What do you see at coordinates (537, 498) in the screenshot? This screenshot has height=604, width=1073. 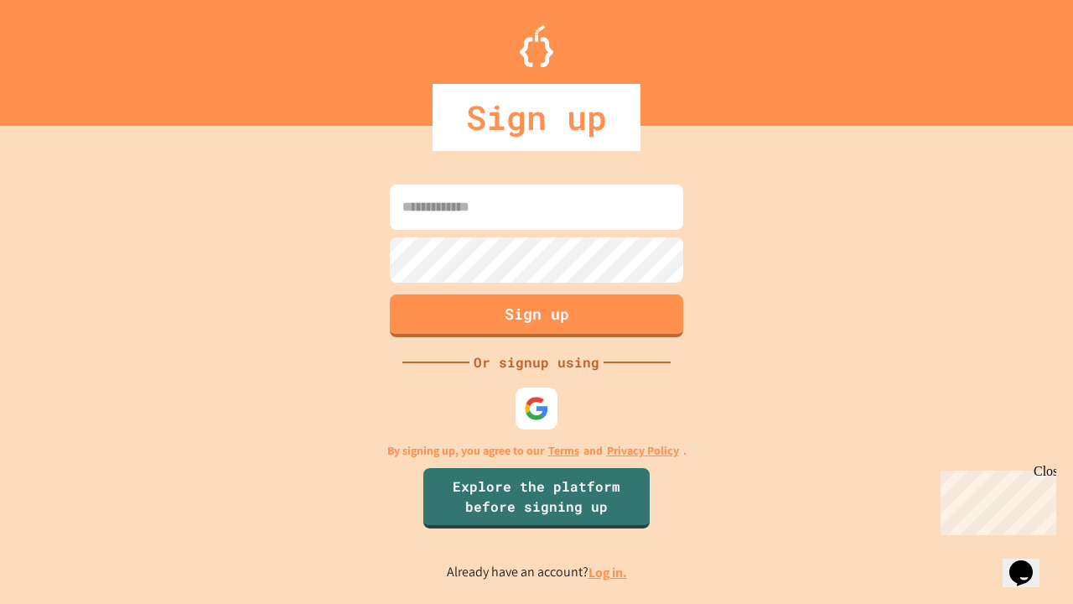 I see `a: Explore the platform before signing up` at bounding box center [537, 498].